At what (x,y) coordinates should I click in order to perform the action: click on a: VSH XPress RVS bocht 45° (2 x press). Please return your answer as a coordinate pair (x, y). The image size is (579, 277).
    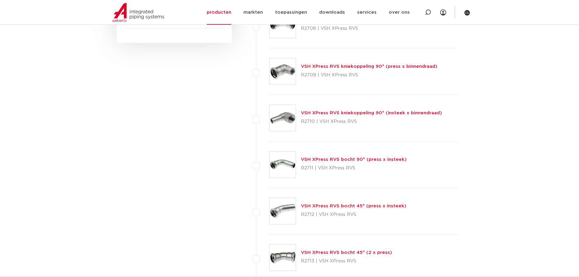
    Looking at the image, I should click on (347, 252).